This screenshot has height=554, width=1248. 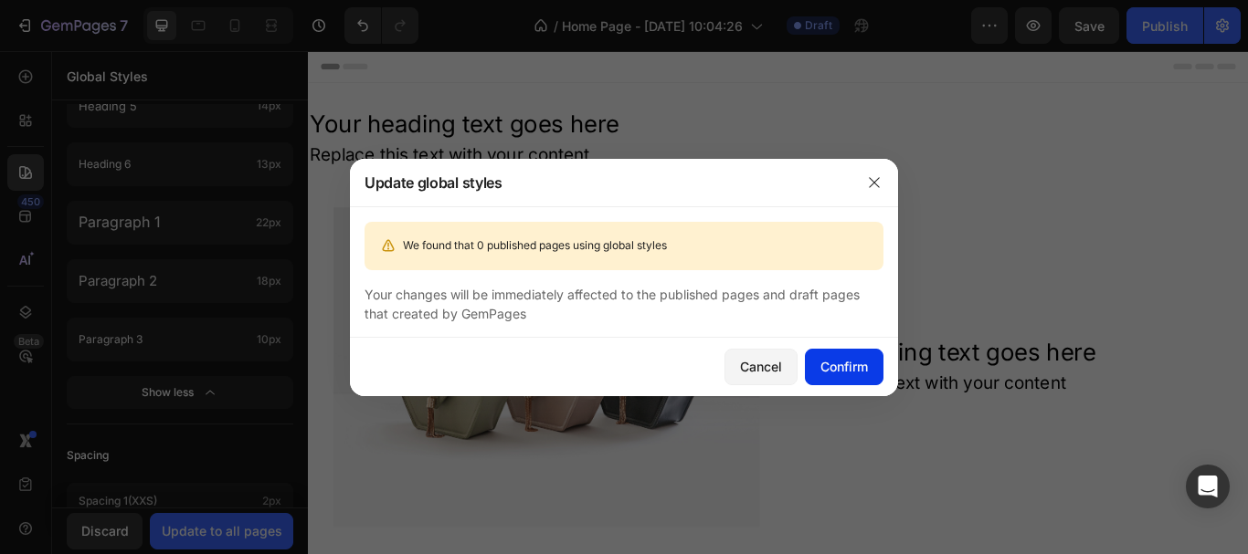 What do you see at coordinates (534, 246) in the screenshot?
I see `span: We found that 0 published pages using global styles` at bounding box center [534, 246].